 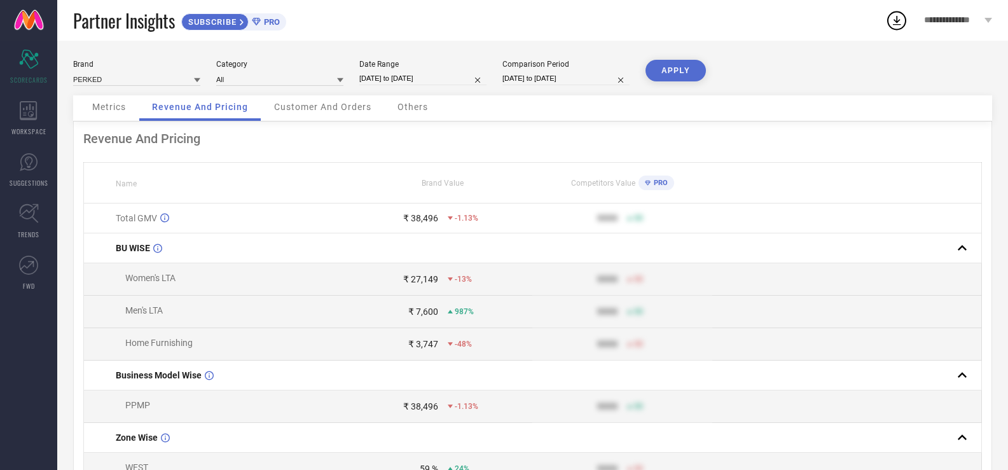 I want to click on span: -48%, so click(x=463, y=344).